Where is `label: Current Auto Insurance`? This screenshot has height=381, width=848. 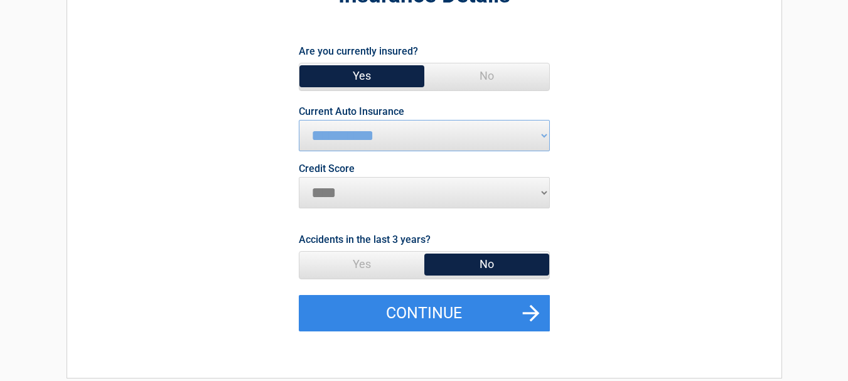 label: Current Auto Insurance is located at coordinates (352, 112).